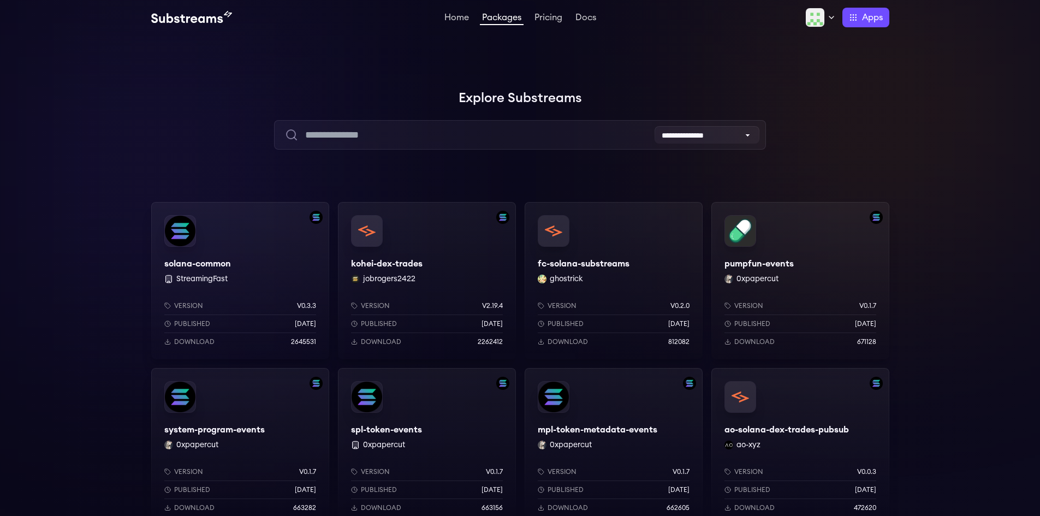 This screenshot has height=516, width=1040. I want to click on p: v0.0.3, so click(866, 472).